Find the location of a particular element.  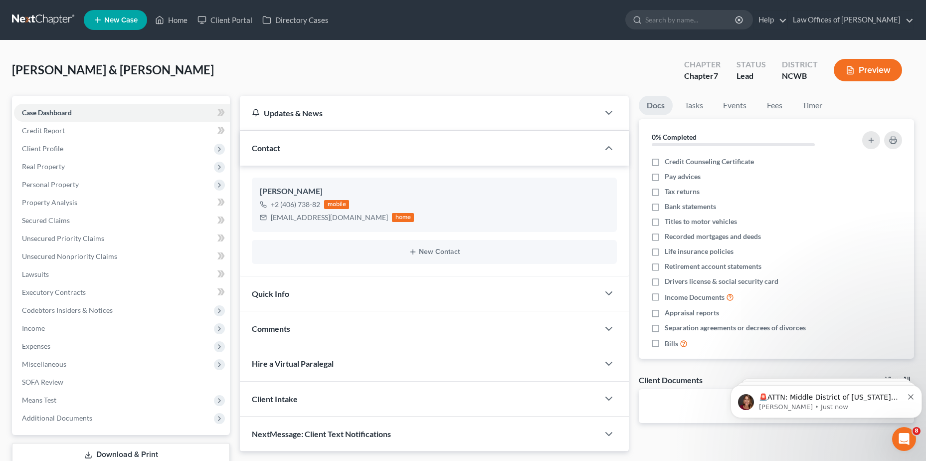

span: Case Dashboard is located at coordinates (47, 112).